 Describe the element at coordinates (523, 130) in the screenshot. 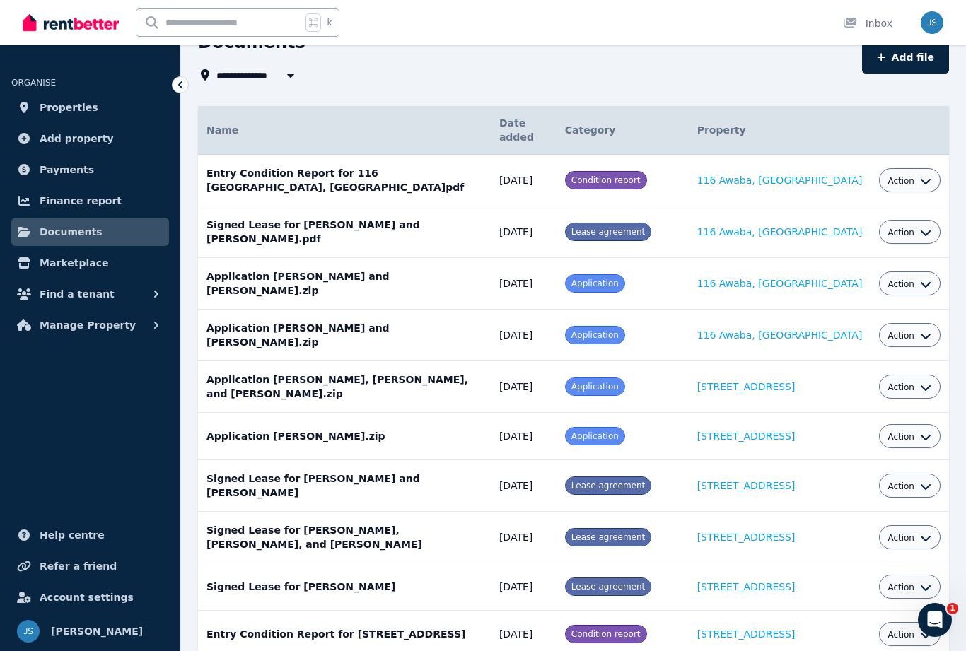

I see `th: Date added` at that location.